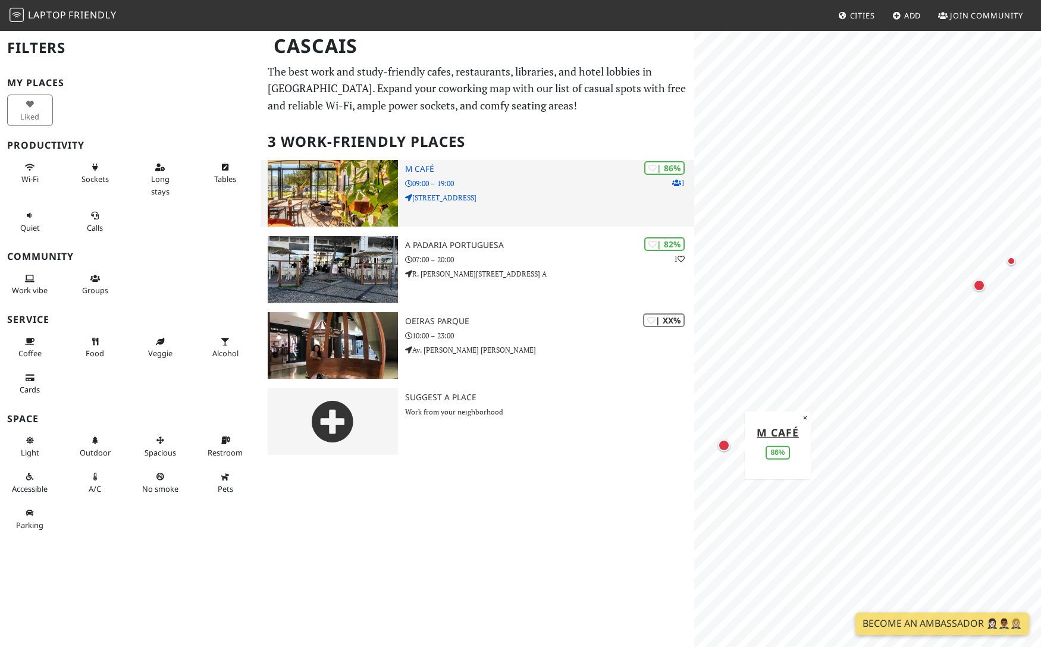 The height and width of the screenshot is (647, 1041). I want to click on button: Parking, so click(30, 519).